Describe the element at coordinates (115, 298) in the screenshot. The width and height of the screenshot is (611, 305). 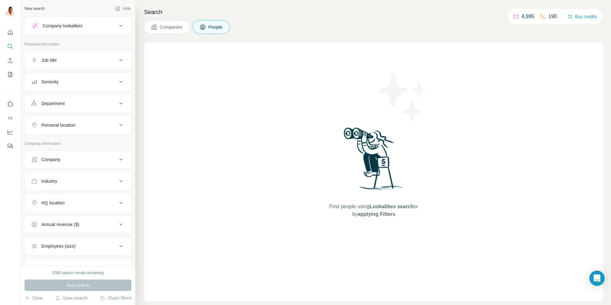
I see `button: Share filters` at that location.